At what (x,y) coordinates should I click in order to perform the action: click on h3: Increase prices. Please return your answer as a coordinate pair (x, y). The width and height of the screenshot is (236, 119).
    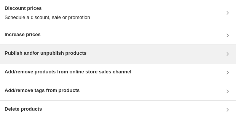
    Looking at the image, I should click on (22, 35).